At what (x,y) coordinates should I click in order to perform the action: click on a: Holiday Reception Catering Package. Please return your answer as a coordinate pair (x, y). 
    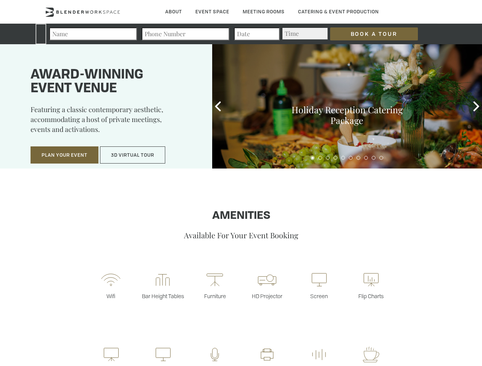
    Looking at the image, I should click on (347, 115).